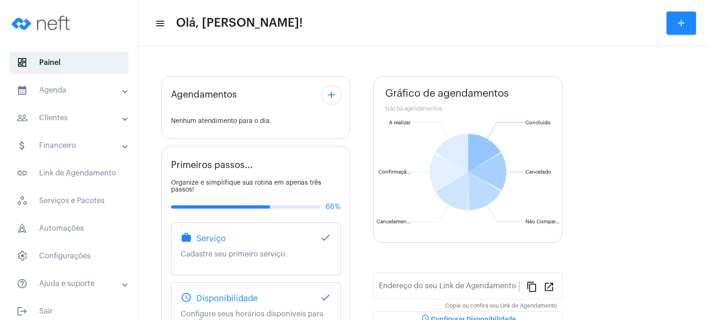 Image resolution: width=708 pixels, height=320 pixels. I want to click on mat-hint: Copie ou confira seu Link de Agendamento, so click(501, 307).